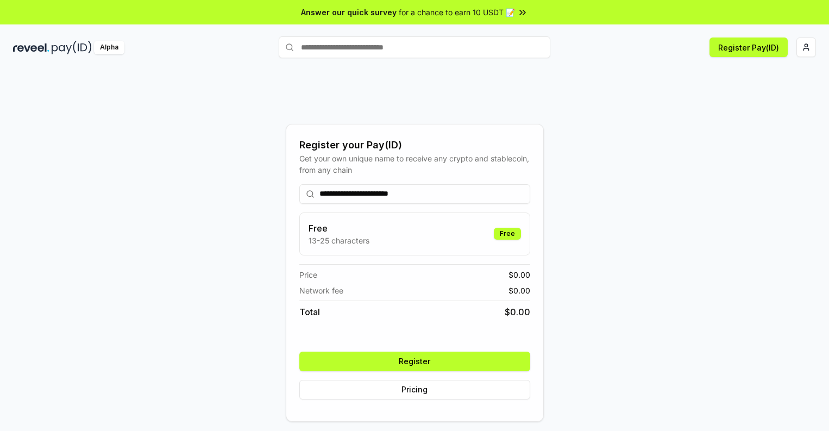 Image resolution: width=829 pixels, height=431 pixels. What do you see at coordinates (414, 145) in the screenshot?
I see `div: Register your Pay(ID)` at bounding box center [414, 145].